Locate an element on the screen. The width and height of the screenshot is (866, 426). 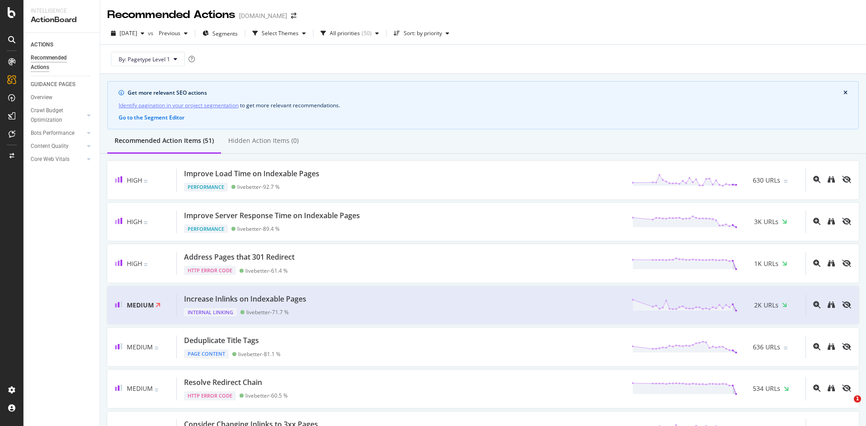
button: Previous is located at coordinates (173, 33).